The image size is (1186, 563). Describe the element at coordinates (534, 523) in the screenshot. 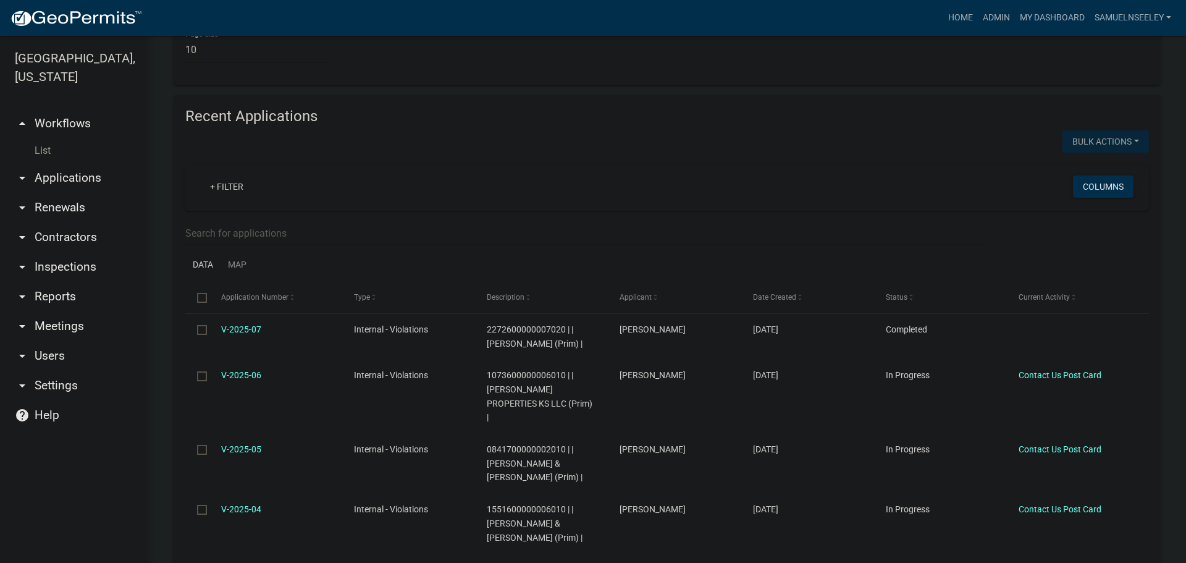

I see `span: 1551600000006010 | | HARPER, RYAN & LAUREN (Prim) |` at that location.